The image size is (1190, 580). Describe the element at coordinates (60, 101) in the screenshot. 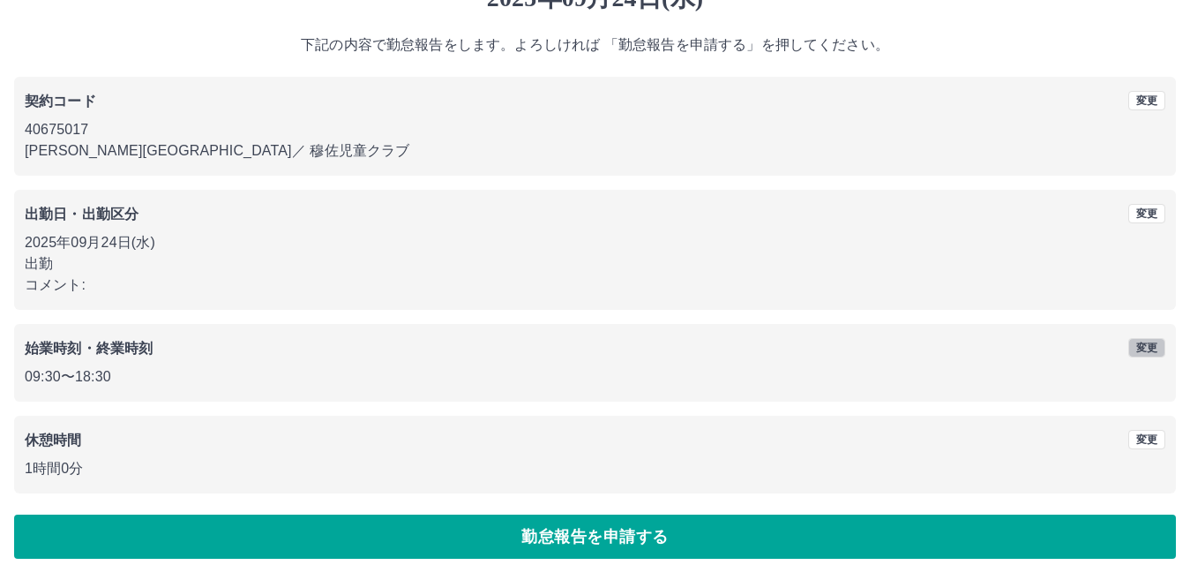

I see `b: 契約コード` at that location.